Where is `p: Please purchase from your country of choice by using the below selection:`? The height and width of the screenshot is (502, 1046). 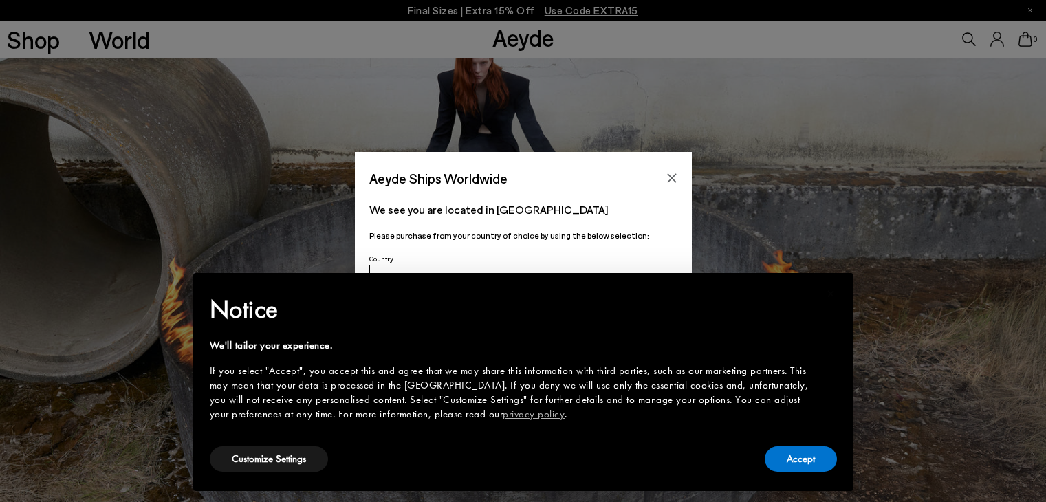 p: Please purchase from your country of choice by using the below selection: is located at coordinates (523, 235).